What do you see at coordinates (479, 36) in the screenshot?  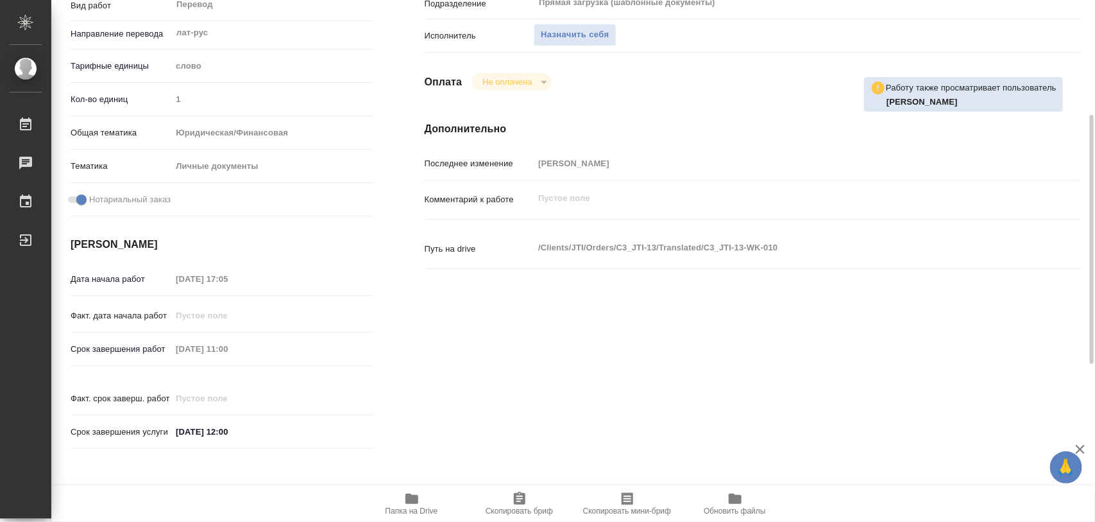 I see `p: Исполнитель` at bounding box center [479, 36].